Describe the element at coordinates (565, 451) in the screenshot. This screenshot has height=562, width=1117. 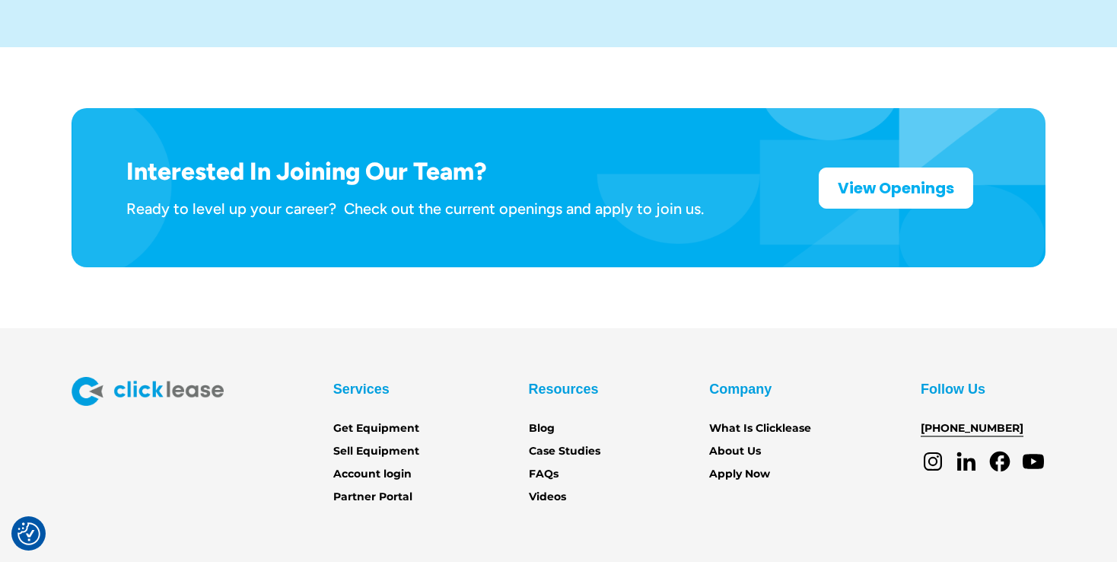
I see `a: Case Studies` at that location.